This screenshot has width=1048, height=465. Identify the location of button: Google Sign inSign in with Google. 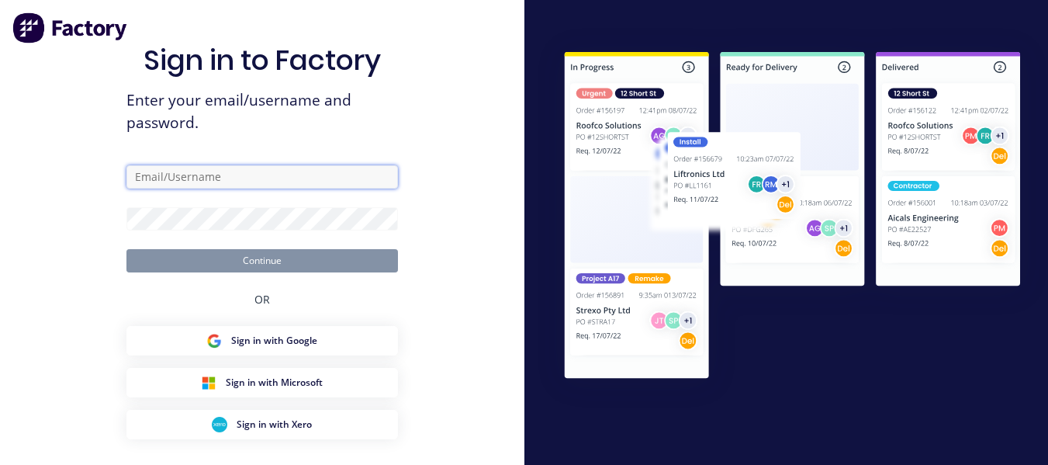
(262, 340).